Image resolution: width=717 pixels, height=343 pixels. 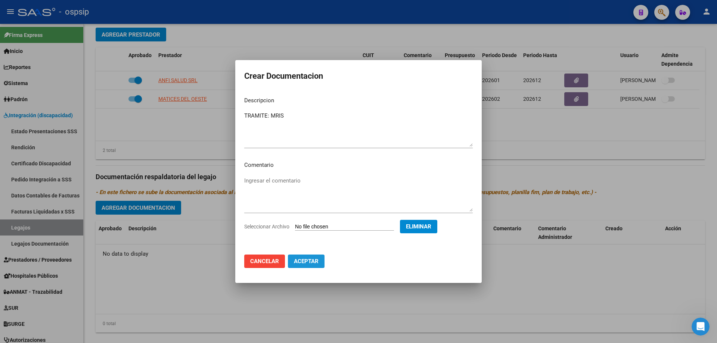 I want to click on span: Seleccionar Archivo, so click(x=267, y=227).